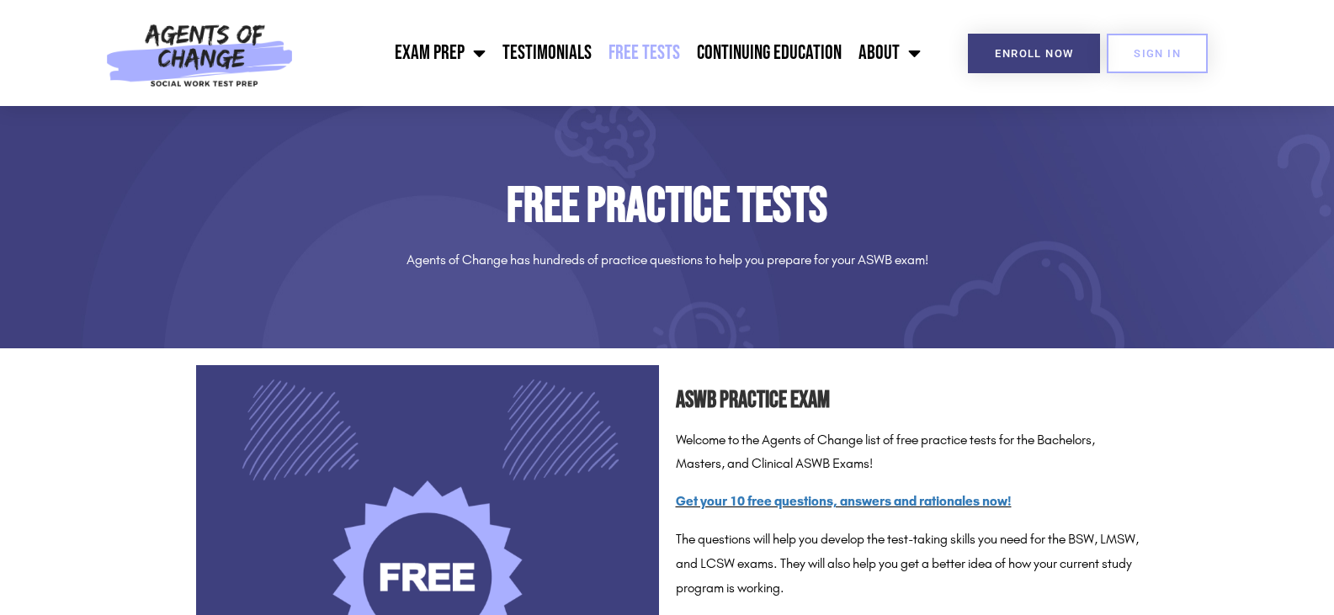 This screenshot has width=1334, height=615. What do you see at coordinates (668, 206) in the screenshot?
I see `h1: Free Practice Tests` at bounding box center [668, 206].